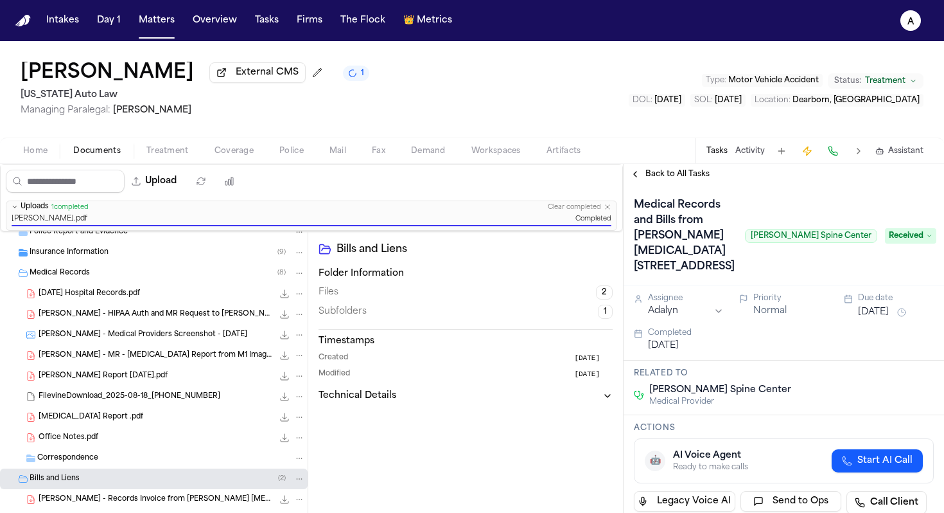 The height and width of the screenshot is (513, 944). I want to click on span: Type :, so click(716, 80).